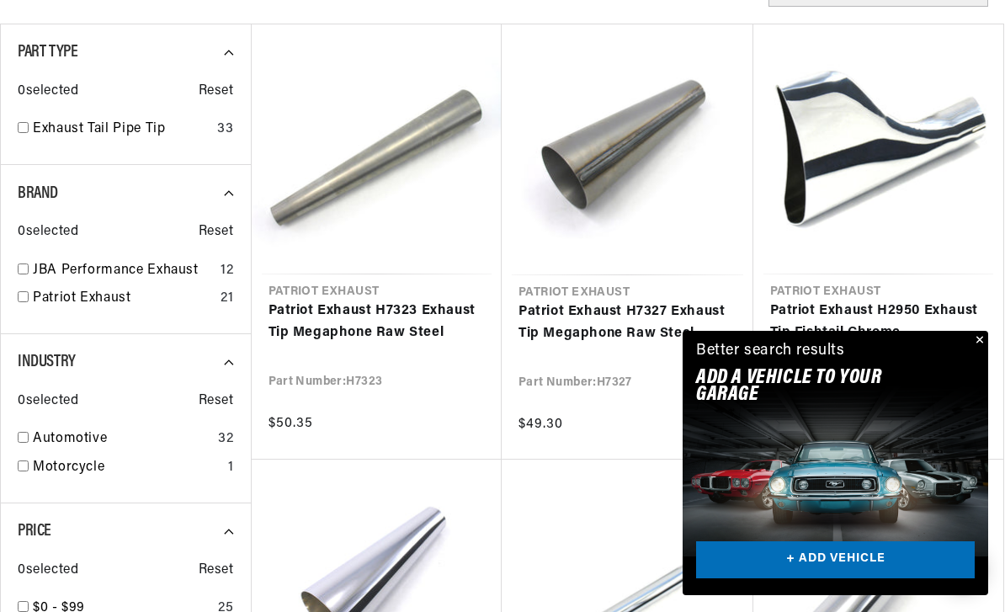 The width and height of the screenshot is (1005, 612). What do you see at coordinates (231, 468) in the screenshot?
I see `div: 1` at bounding box center [231, 468].